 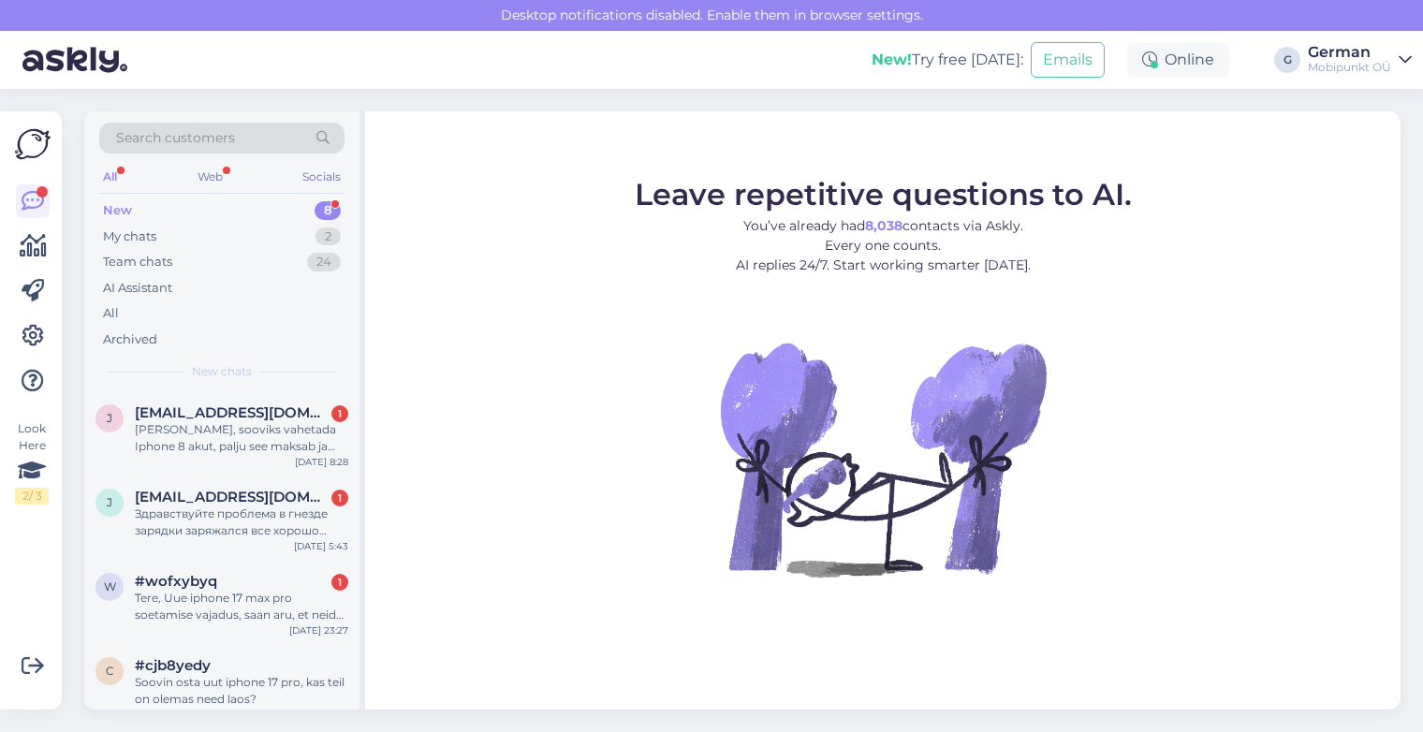 What do you see at coordinates (232, 413) in the screenshot?
I see `span: Juta_lindre@hotmail.com` at bounding box center [232, 413].